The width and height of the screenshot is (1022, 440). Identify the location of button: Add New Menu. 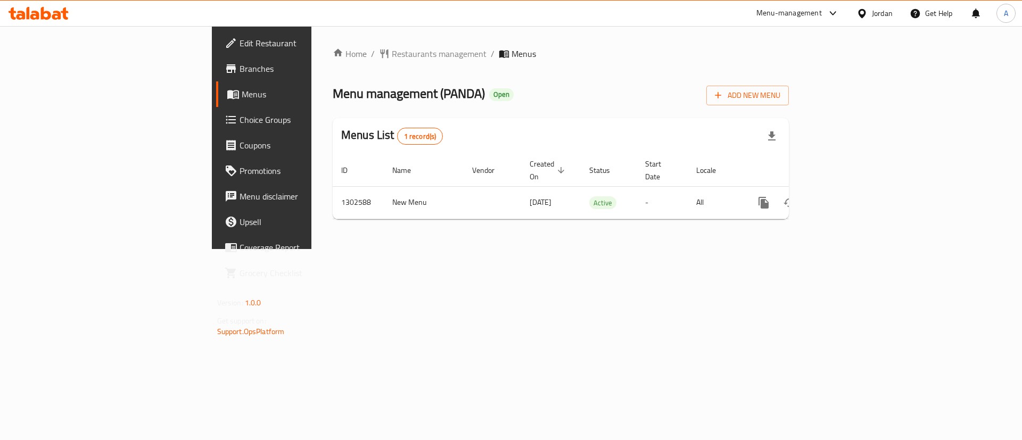
(748, 95).